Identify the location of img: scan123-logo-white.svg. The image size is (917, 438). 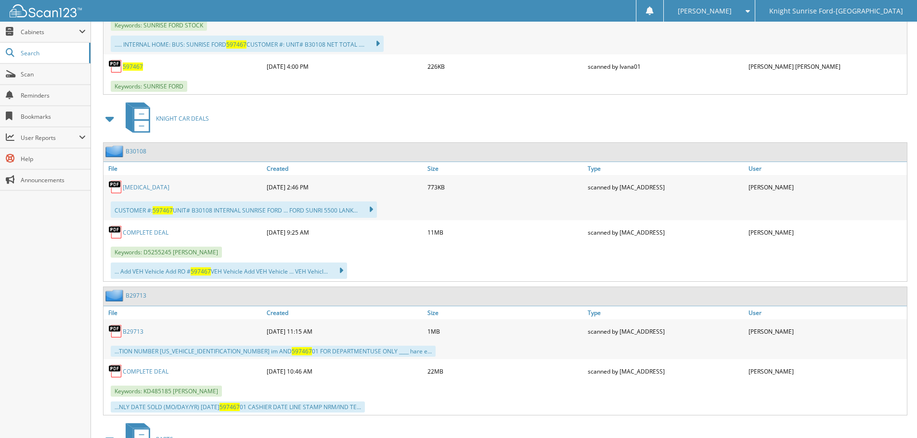
(46, 11).